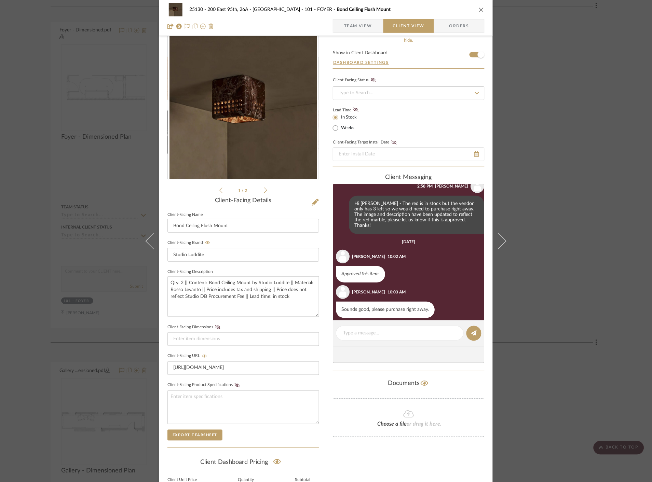  Describe the element at coordinates (243, 201) in the screenshot. I see `div: Client-Facing Details` at that location.